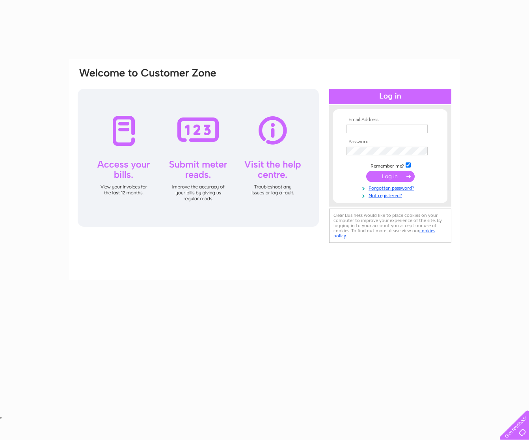  Describe the element at coordinates (391, 165) in the screenshot. I see `td: Remember me?` at that location.